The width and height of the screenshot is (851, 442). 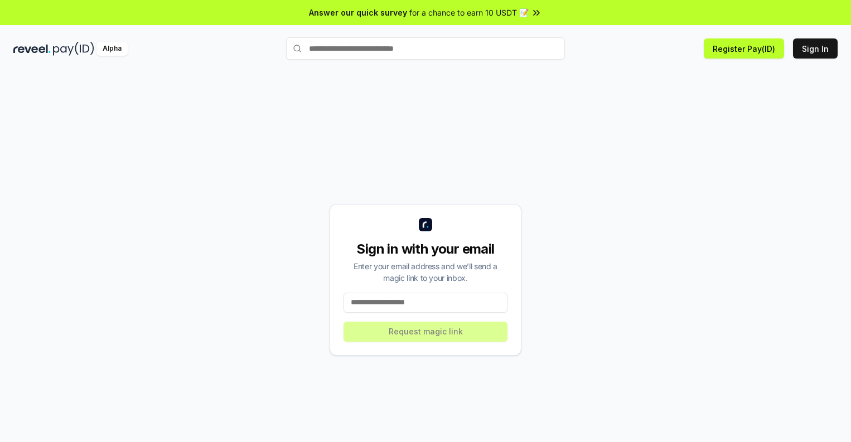 What do you see at coordinates (469, 12) in the screenshot?
I see `span: for a chance to earn 10 USDT 📝` at bounding box center [469, 12].